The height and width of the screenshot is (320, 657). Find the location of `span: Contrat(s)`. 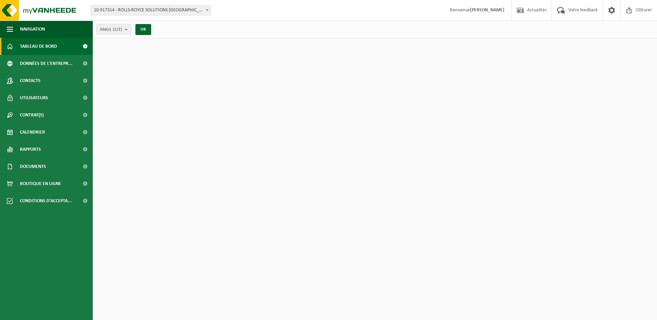

span: Contrat(s) is located at coordinates (32, 115).